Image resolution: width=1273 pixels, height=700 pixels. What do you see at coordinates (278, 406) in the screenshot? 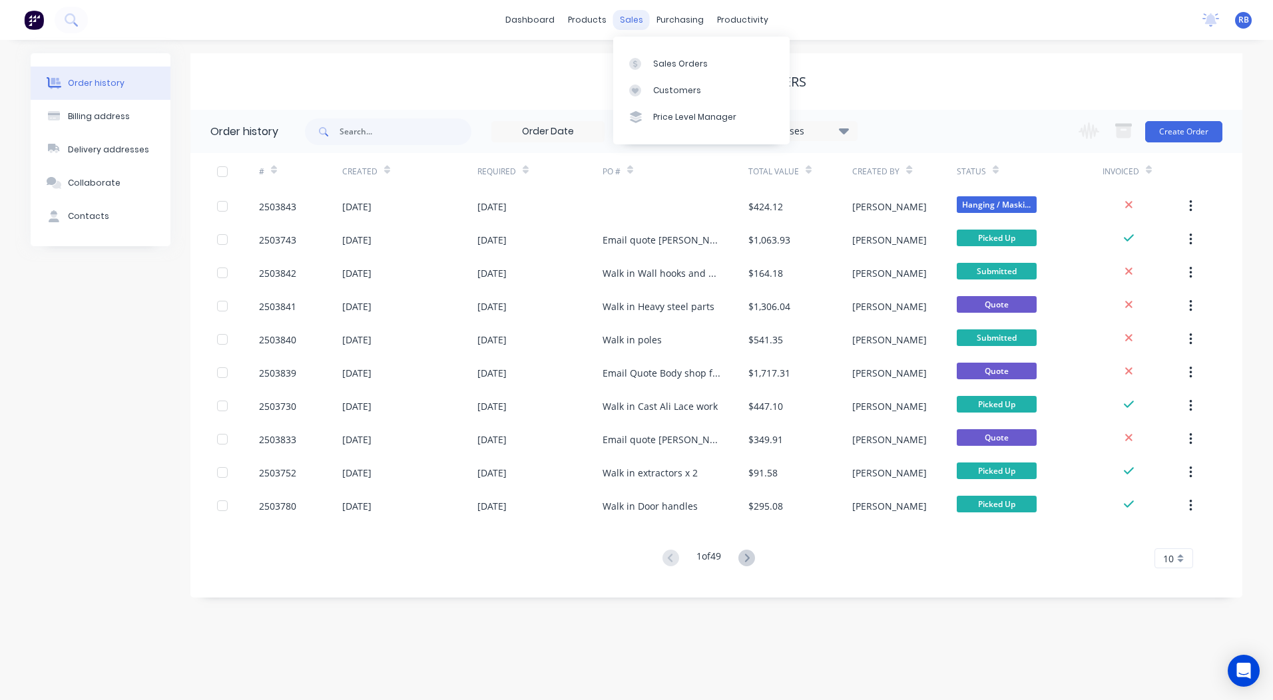
I see `div: 2503730` at bounding box center [278, 406].